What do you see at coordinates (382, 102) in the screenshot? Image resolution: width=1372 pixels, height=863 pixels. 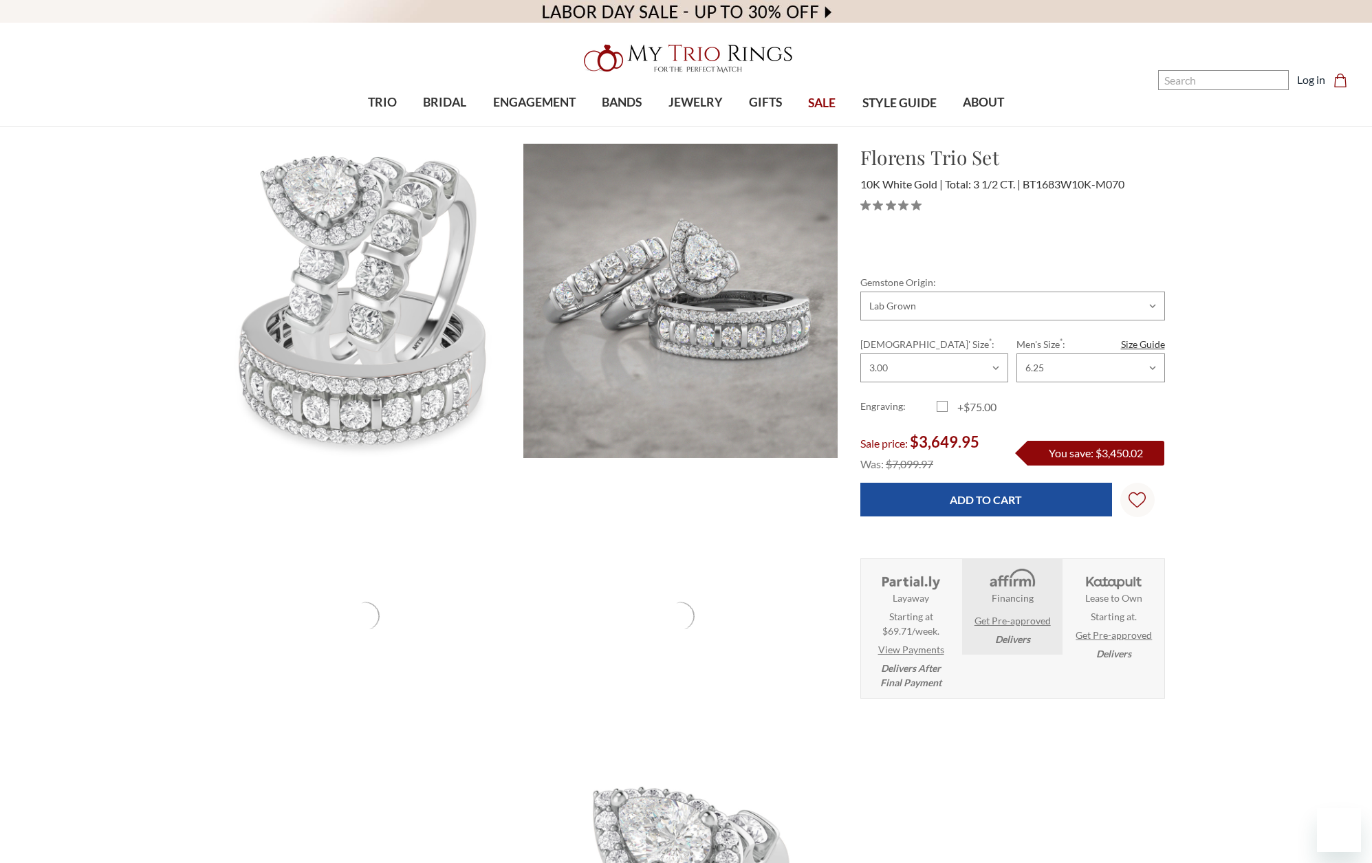 I see `a: TRIO` at bounding box center [382, 102].